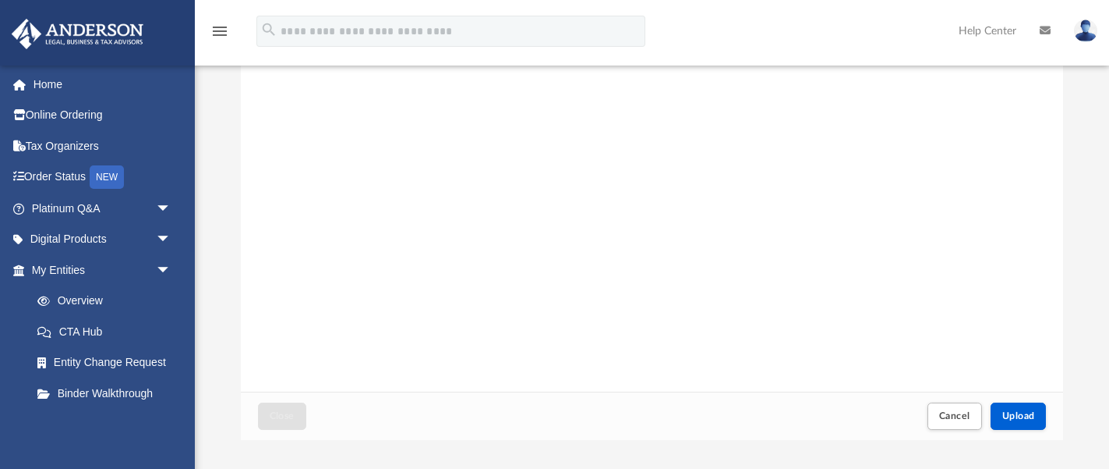 The width and height of the screenshot is (1109, 469). What do you see at coordinates (955, 416) in the screenshot?
I see `button: Cancel` at bounding box center [955, 416].